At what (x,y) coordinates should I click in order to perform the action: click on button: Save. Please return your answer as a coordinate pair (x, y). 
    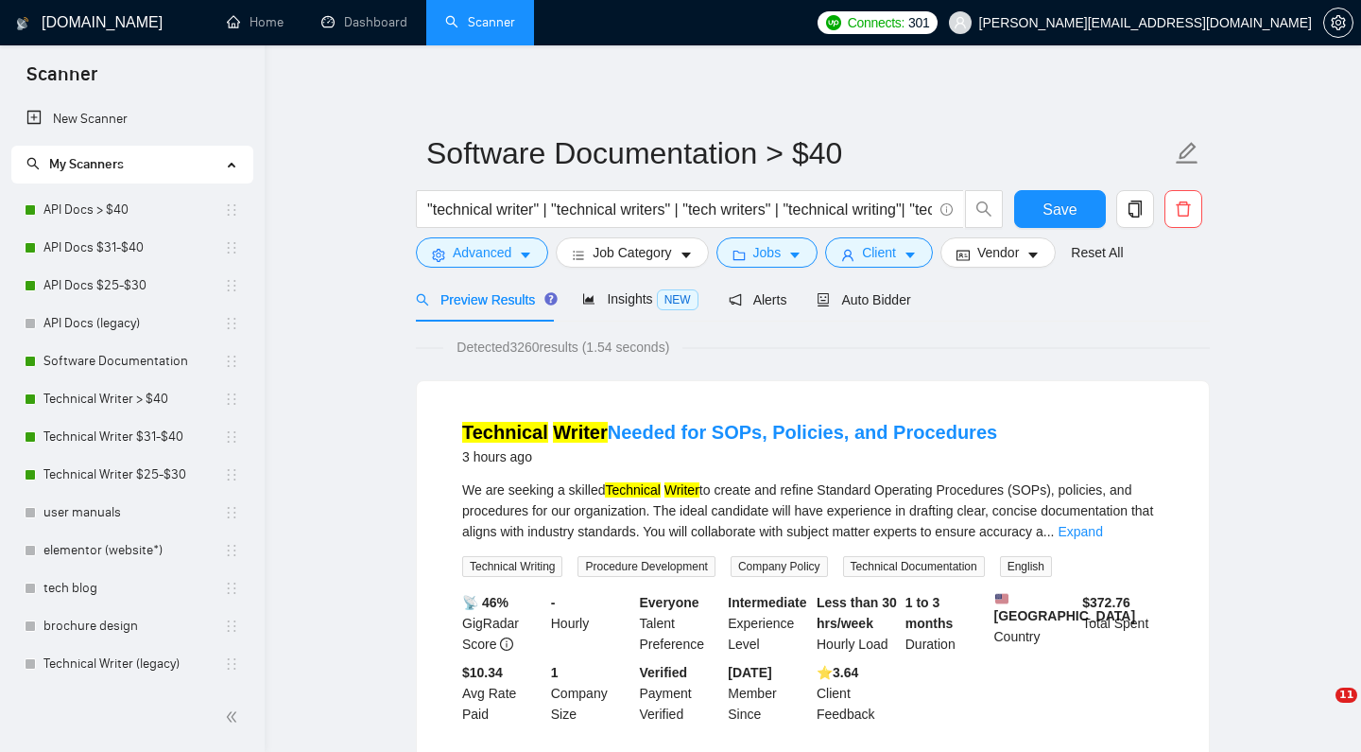
    Looking at the image, I should click on (1060, 209).